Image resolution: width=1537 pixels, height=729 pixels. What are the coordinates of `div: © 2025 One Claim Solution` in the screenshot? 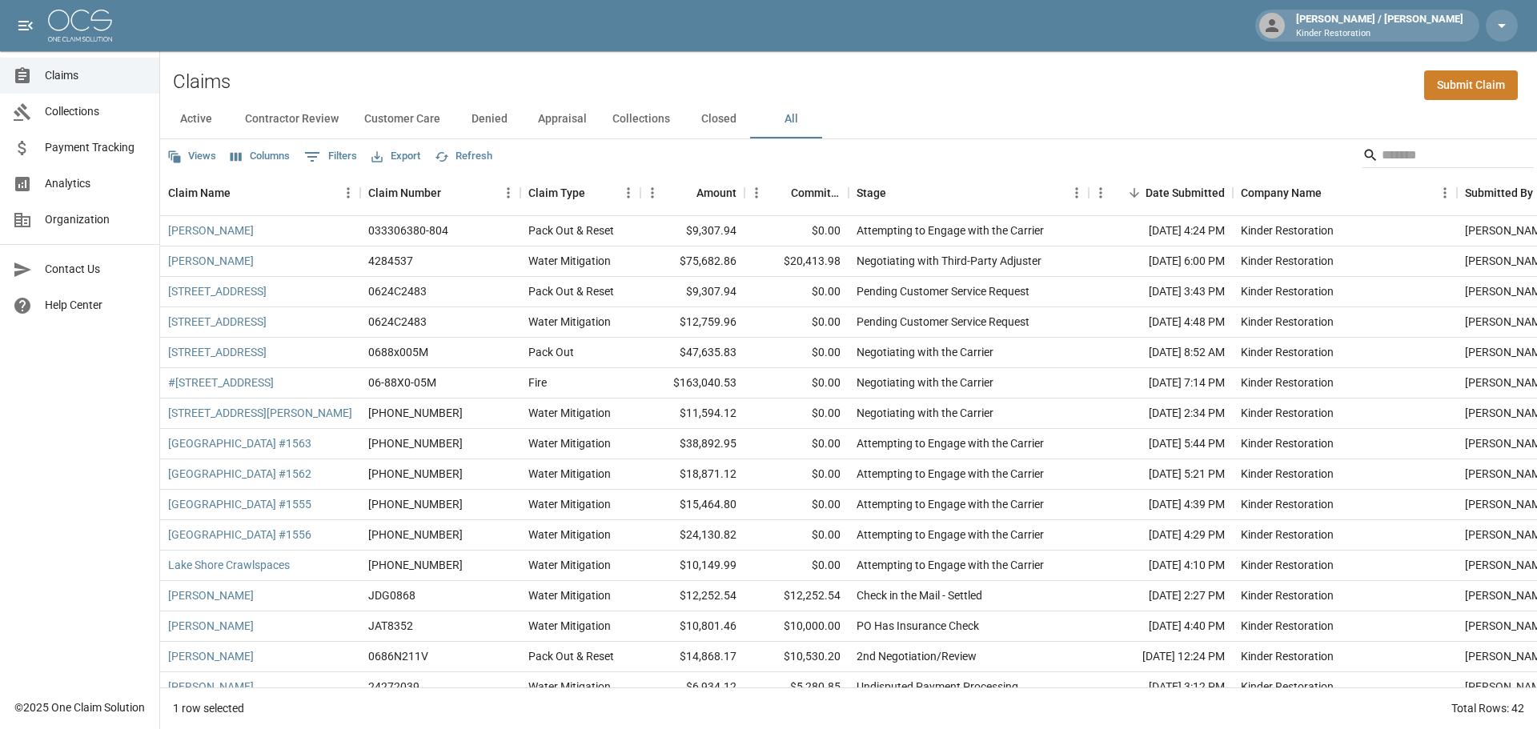 It's located at (79, 708).